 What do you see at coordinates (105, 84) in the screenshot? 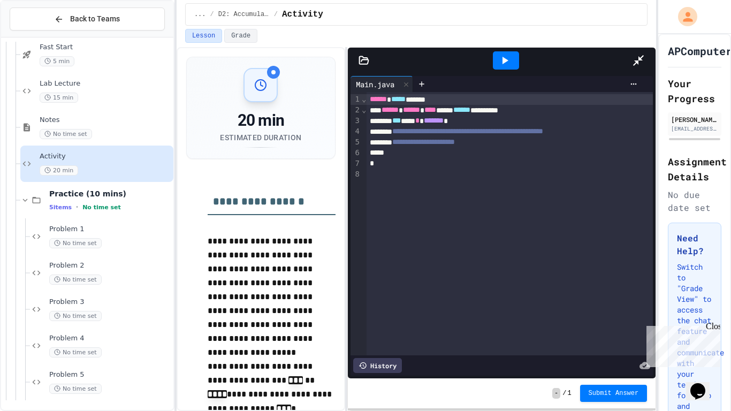
I see `span: Lab Lecture` at bounding box center [105, 84].